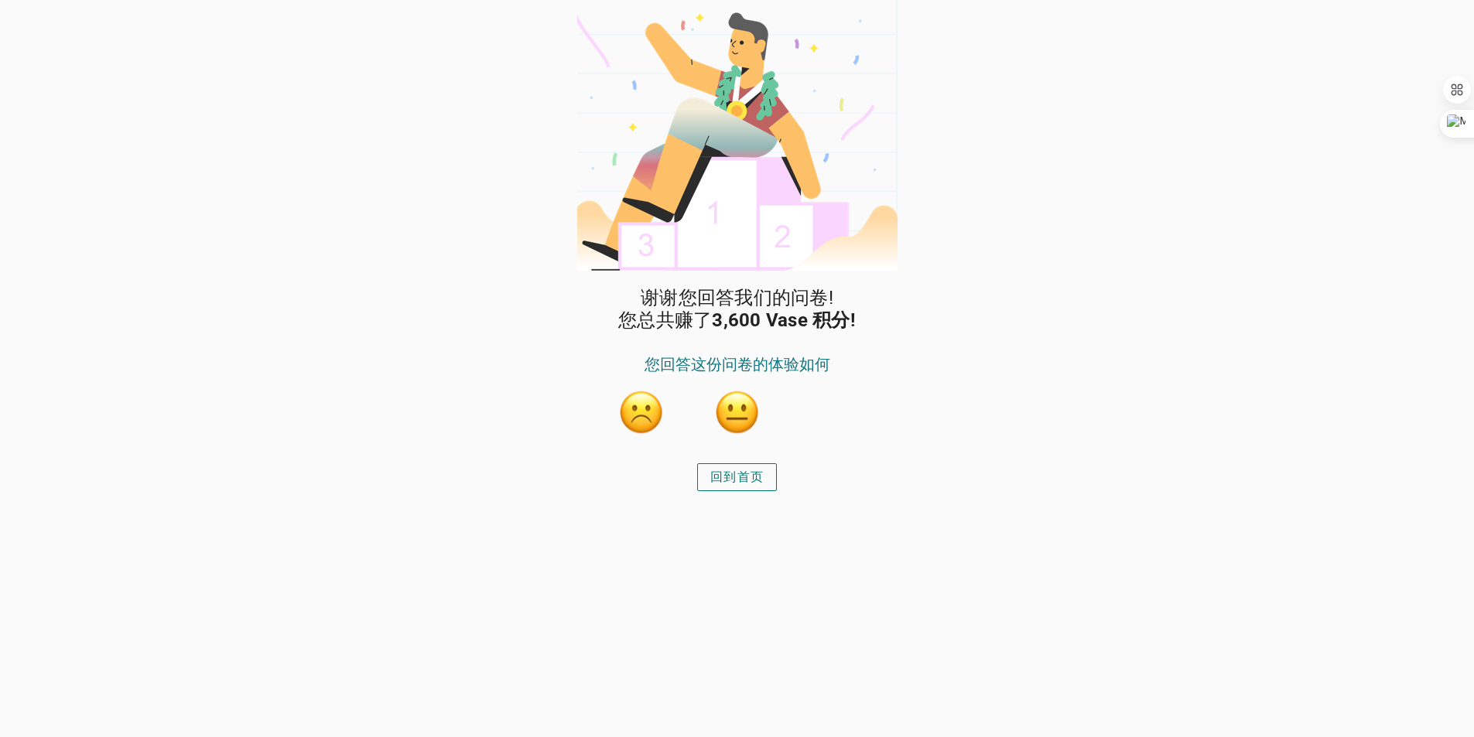 The width and height of the screenshot is (1474, 737). What do you see at coordinates (736, 477) in the screenshot?
I see `div: 回到首页` at bounding box center [736, 477].